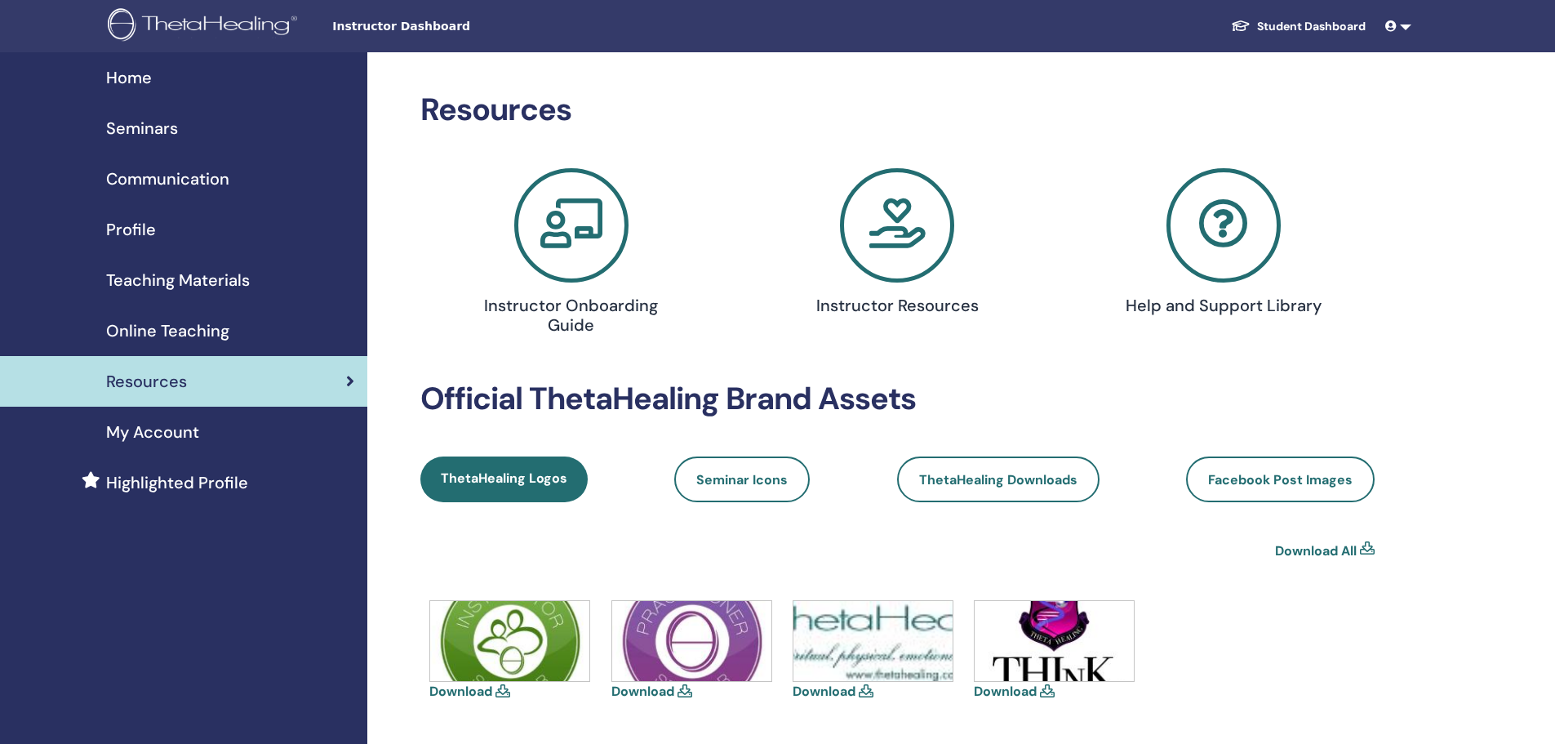 The width and height of the screenshot is (1555, 744). I want to click on span: Facebook Post Images, so click(1280, 479).